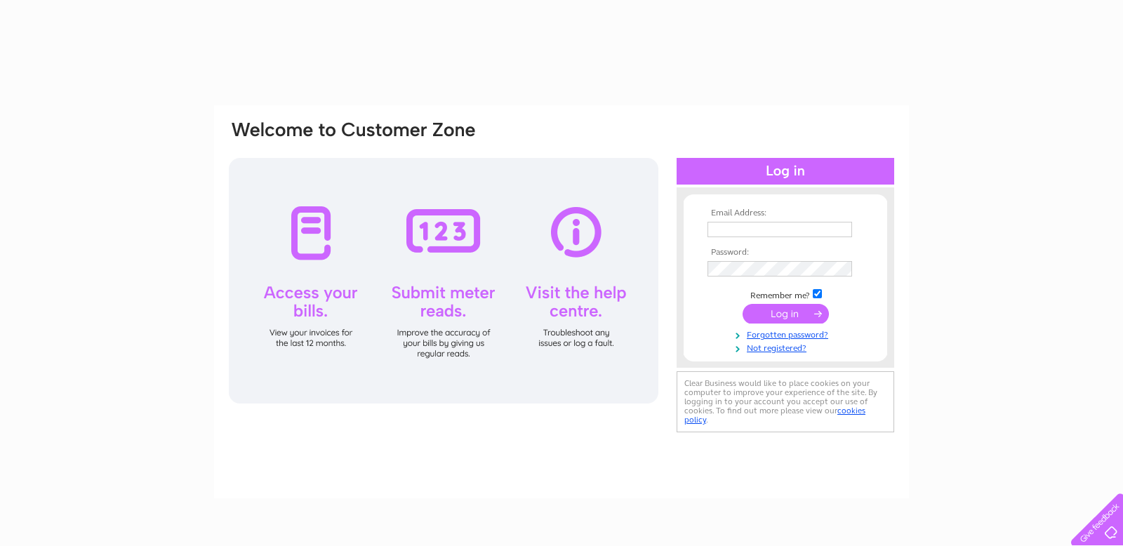 The width and height of the screenshot is (1123, 546). I want to click on a: Not registered?, so click(786, 347).